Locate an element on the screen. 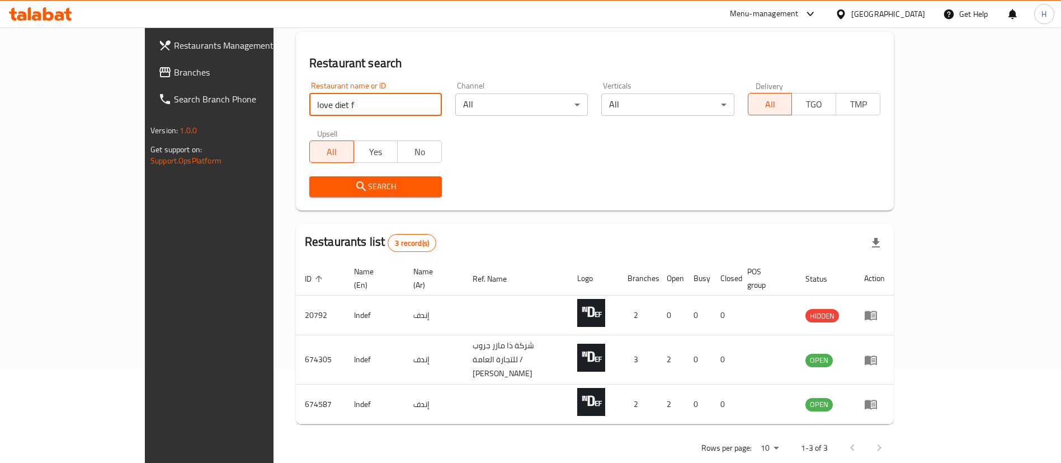 The height and width of the screenshot is (463, 1061). span: Name (Ar) is located at coordinates (432, 278).